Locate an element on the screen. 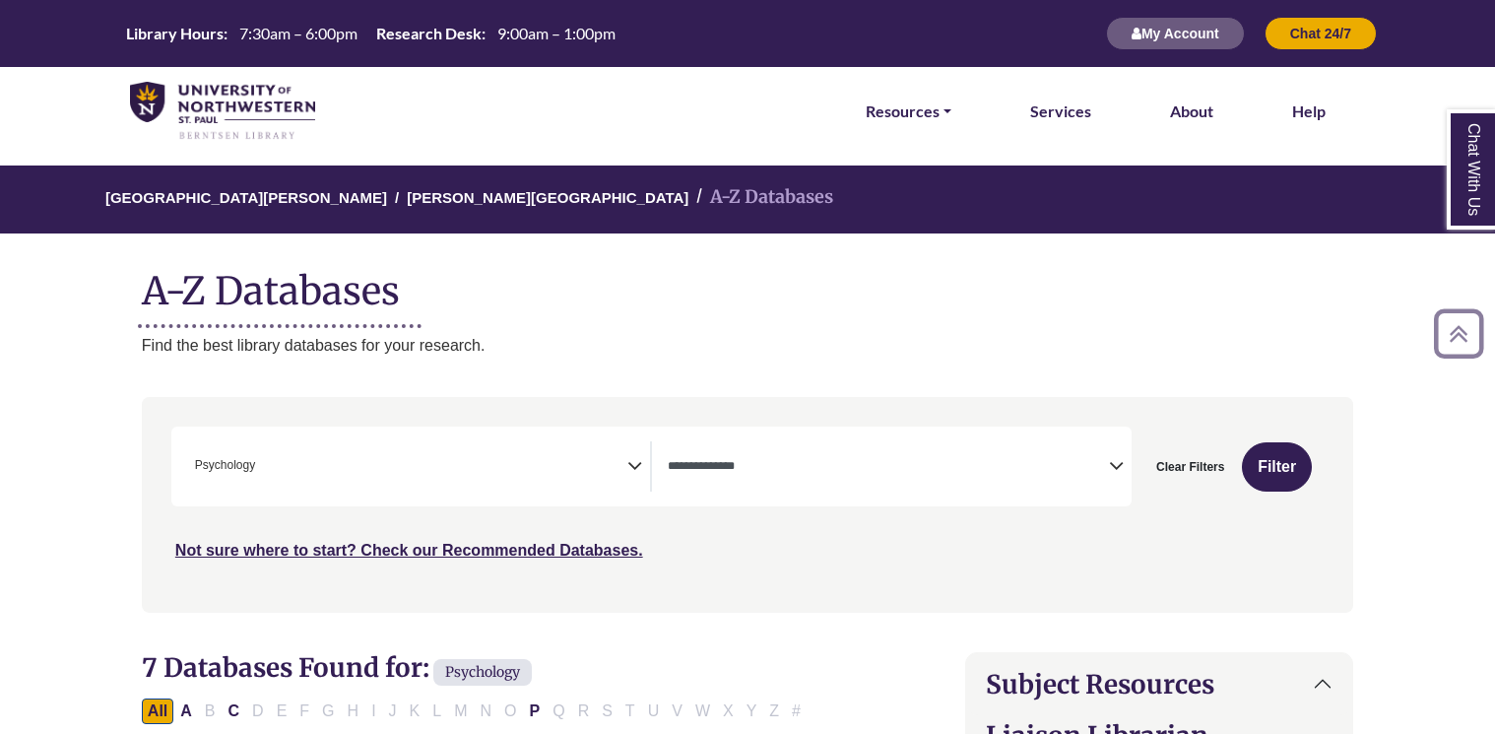 The image size is (1495, 734). button: Submit for Search Results is located at coordinates (1277, 467).